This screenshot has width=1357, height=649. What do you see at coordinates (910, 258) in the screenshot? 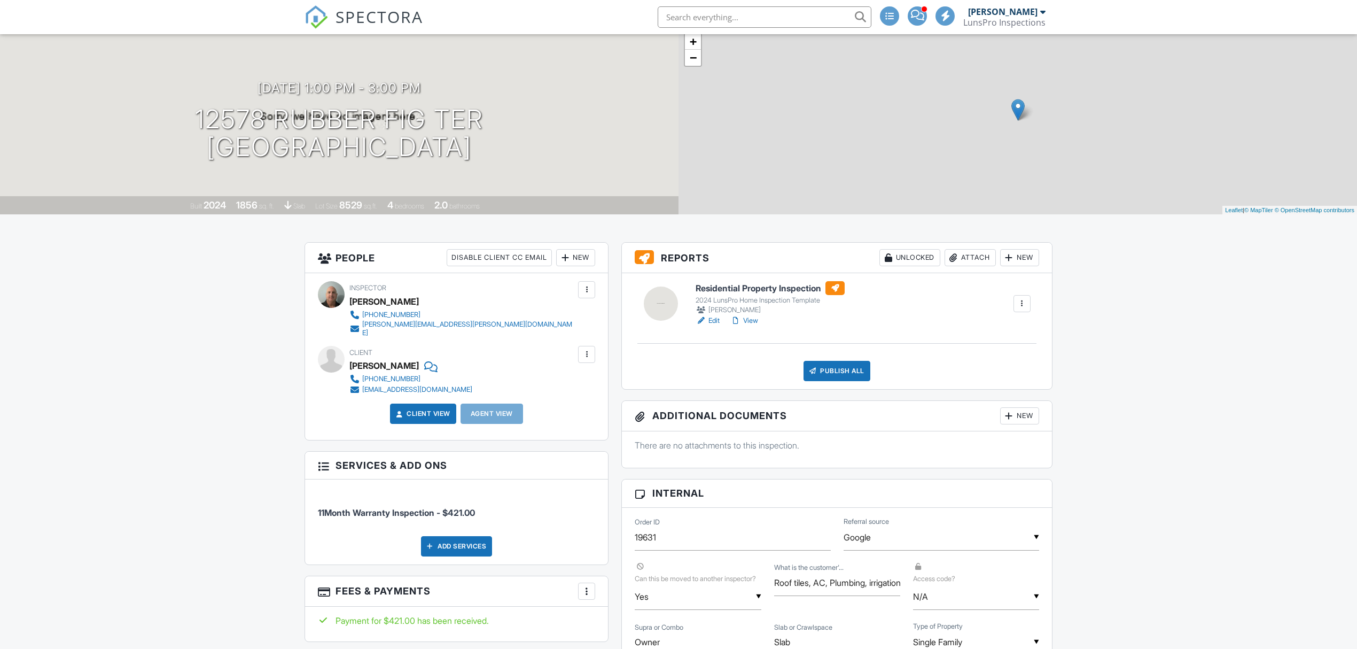
I see `div: Unlocked` at bounding box center [910, 258].